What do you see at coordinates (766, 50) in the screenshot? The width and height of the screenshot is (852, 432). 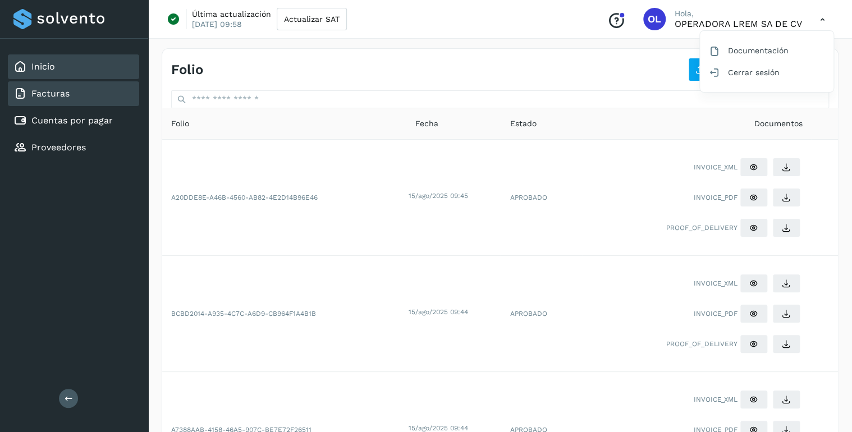 I see `div: Documentación` at bounding box center [766, 50].